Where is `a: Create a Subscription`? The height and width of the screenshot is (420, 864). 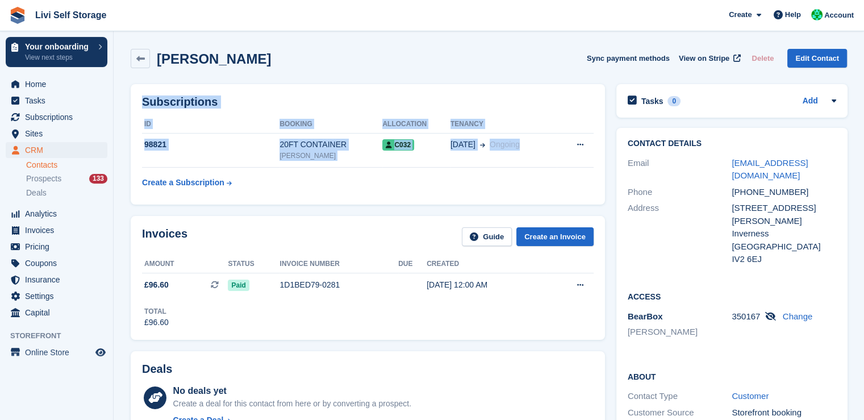
a: Create a Subscription is located at coordinates (187, 182).